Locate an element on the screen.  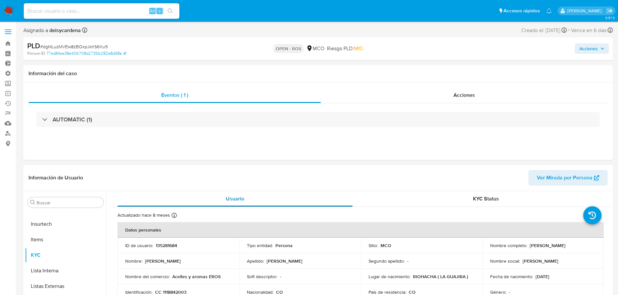
p: Nombre social : is located at coordinates (505, 261).